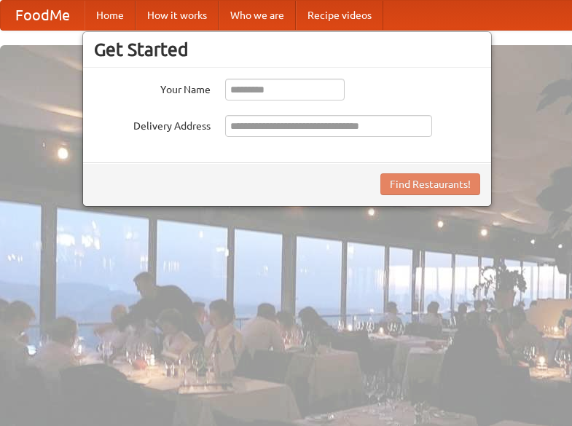 Image resolution: width=572 pixels, height=426 pixels. What do you see at coordinates (152, 87) in the screenshot?
I see `label: Your Name` at bounding box center [152, 87].